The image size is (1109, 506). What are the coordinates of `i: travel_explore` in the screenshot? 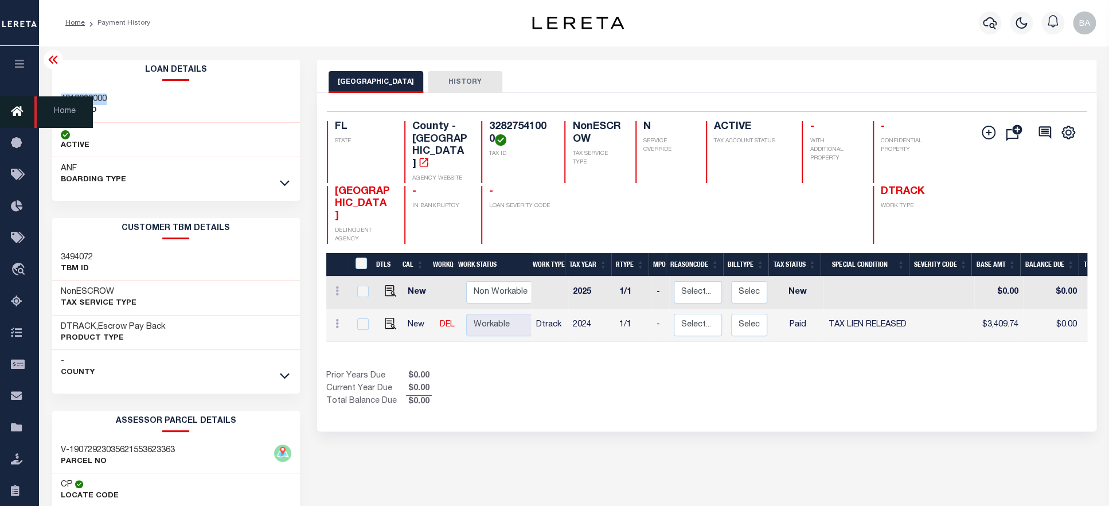 It's located at (20, 270).